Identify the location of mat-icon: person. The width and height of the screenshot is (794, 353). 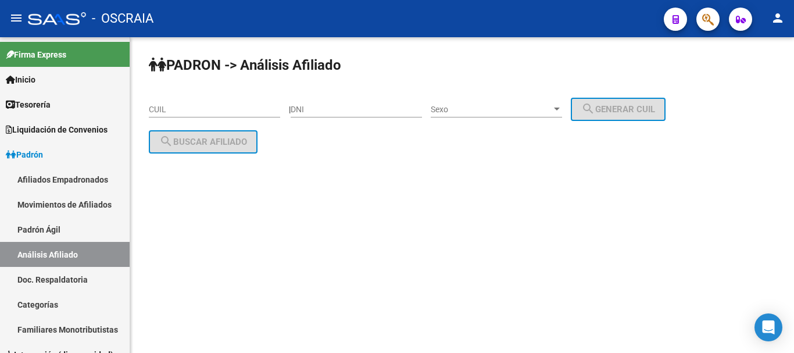
(778, 18).